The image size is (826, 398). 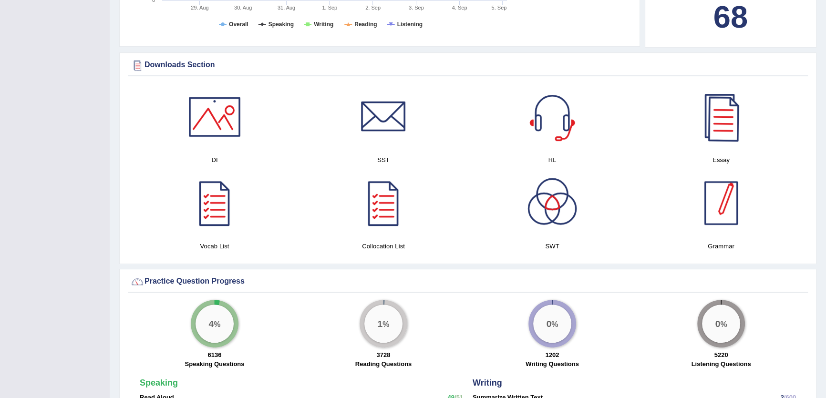 I want to click on h4: SWT, so click(x=552, y=246).